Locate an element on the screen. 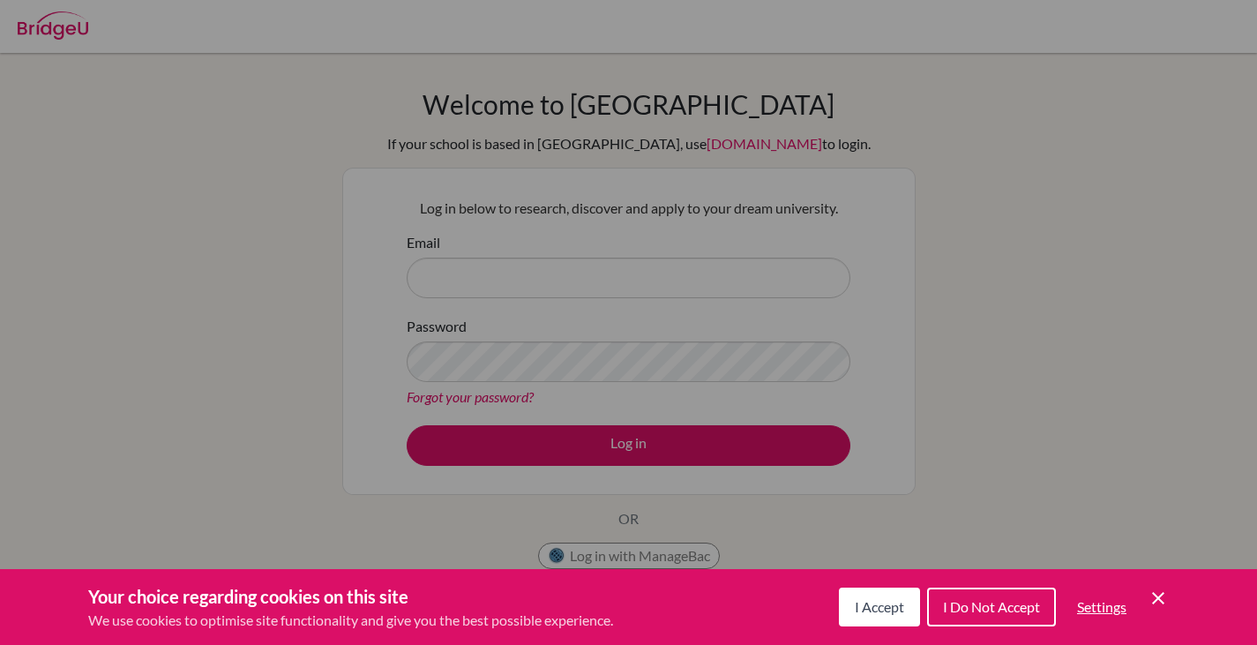  span: I Accept is located at coordinates (880, 606).